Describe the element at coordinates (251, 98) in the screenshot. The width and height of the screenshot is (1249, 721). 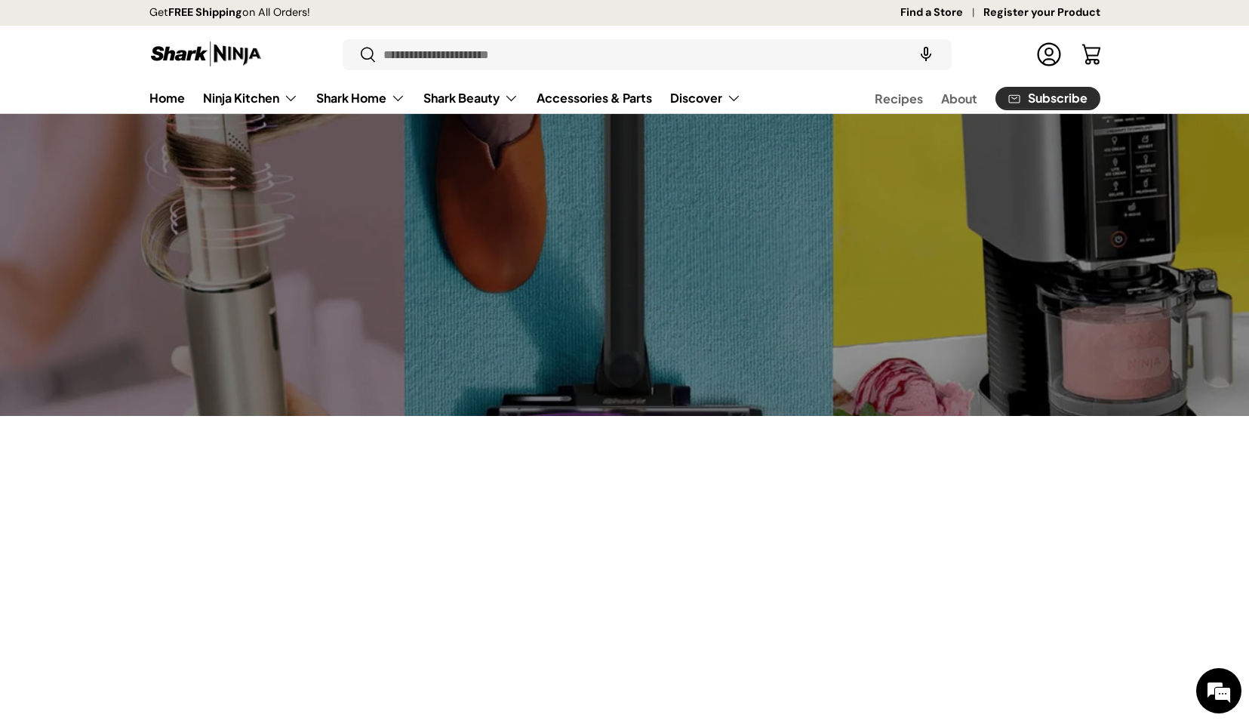
I see `a: Ninja Kitchen` at that location.